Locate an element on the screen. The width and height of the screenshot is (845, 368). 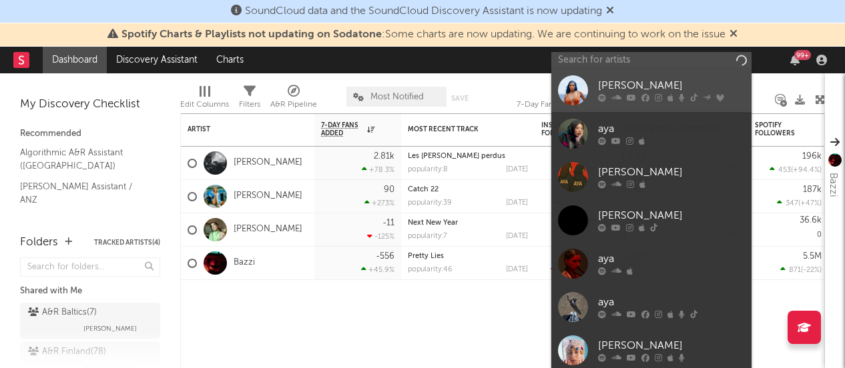
div: popularity: 8 is located at coordinates (428, 170).